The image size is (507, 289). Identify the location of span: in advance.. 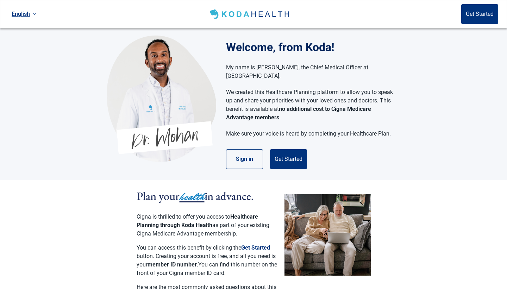
(229, 196).